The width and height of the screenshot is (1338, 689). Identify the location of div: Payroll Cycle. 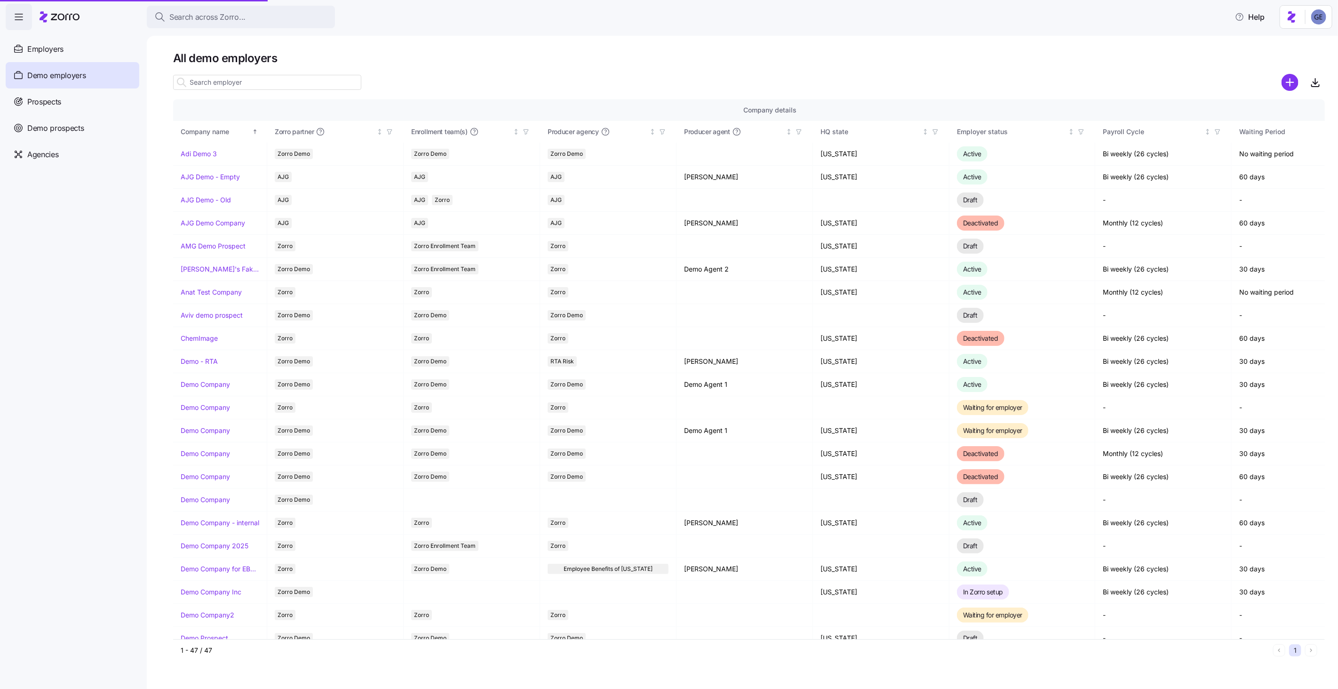
(1152, 132).